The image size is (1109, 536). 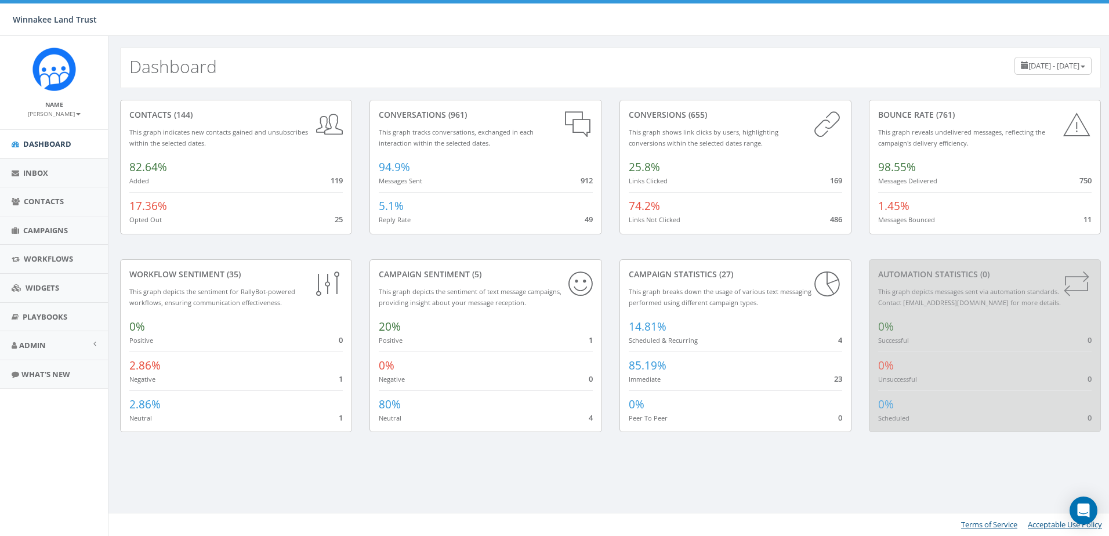 I want to click on span: Winnakee Land Trust, so click(x=55, y=19).